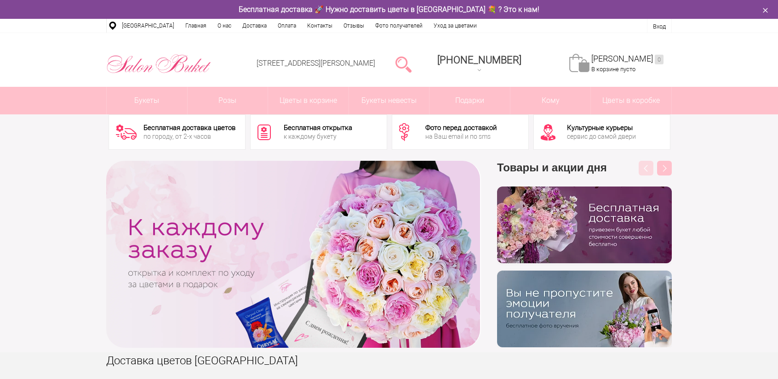 This screenshot has width=778, height=379. Describe the element at coordinates (455, 26) in the screenshot. I see `a: Уход за цветами` at that location.